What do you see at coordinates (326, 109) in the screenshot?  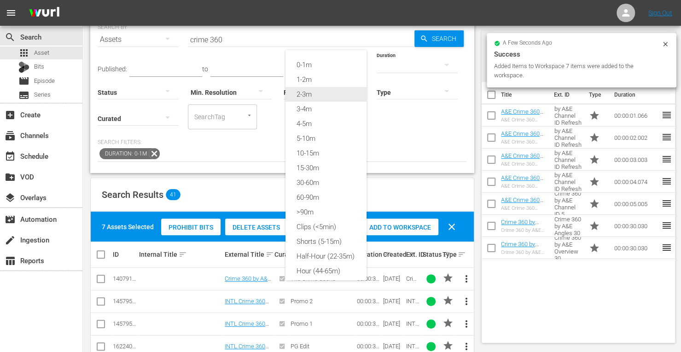 I see `div: 3-4m` at bounding box center [326, 109].